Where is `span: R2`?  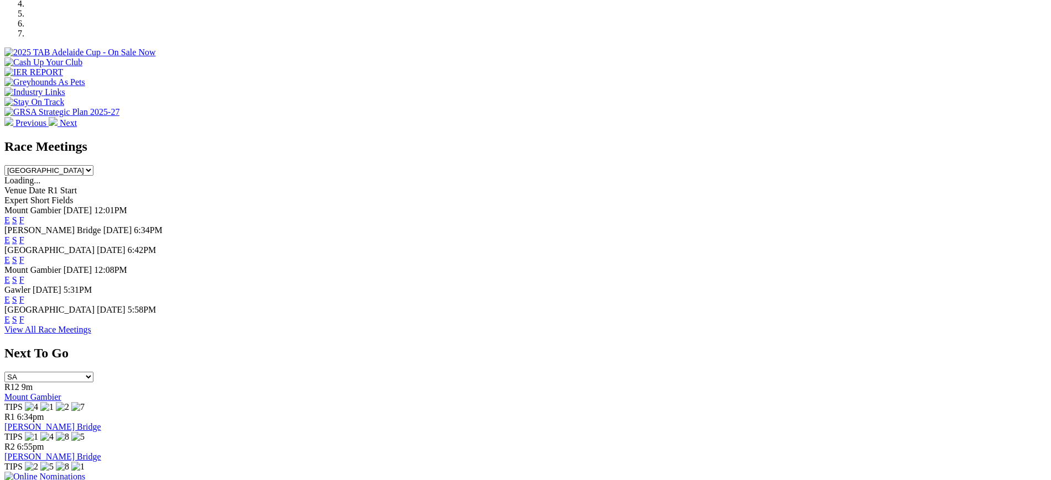
span: R2 is located at coordinates (9, 447).